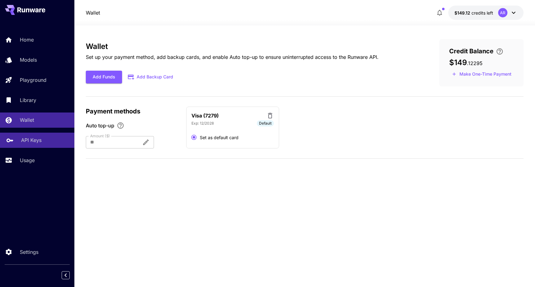 This screenshot has height=287, width=535. I want to click on p: Settings, so click(29, 252).